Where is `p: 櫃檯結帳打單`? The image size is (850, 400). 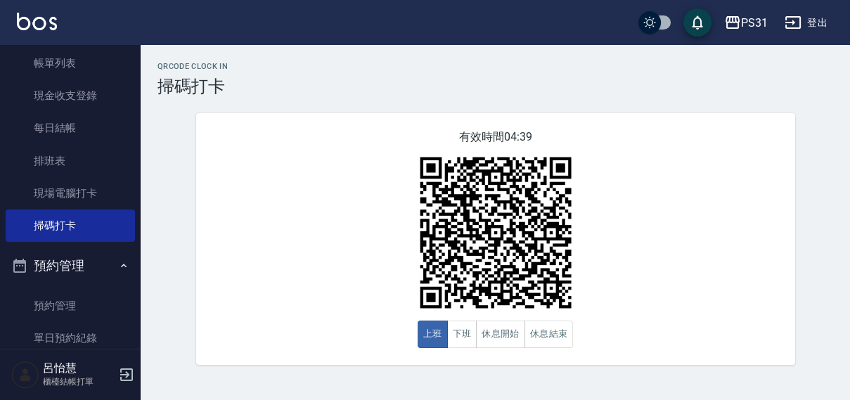
p: 櫃檯結帳打單 is located at coordinates (79, 382).